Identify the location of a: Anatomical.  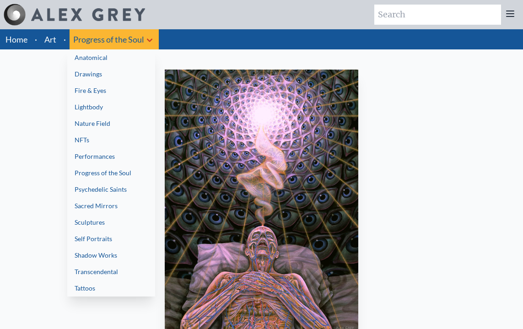
(111, 58).